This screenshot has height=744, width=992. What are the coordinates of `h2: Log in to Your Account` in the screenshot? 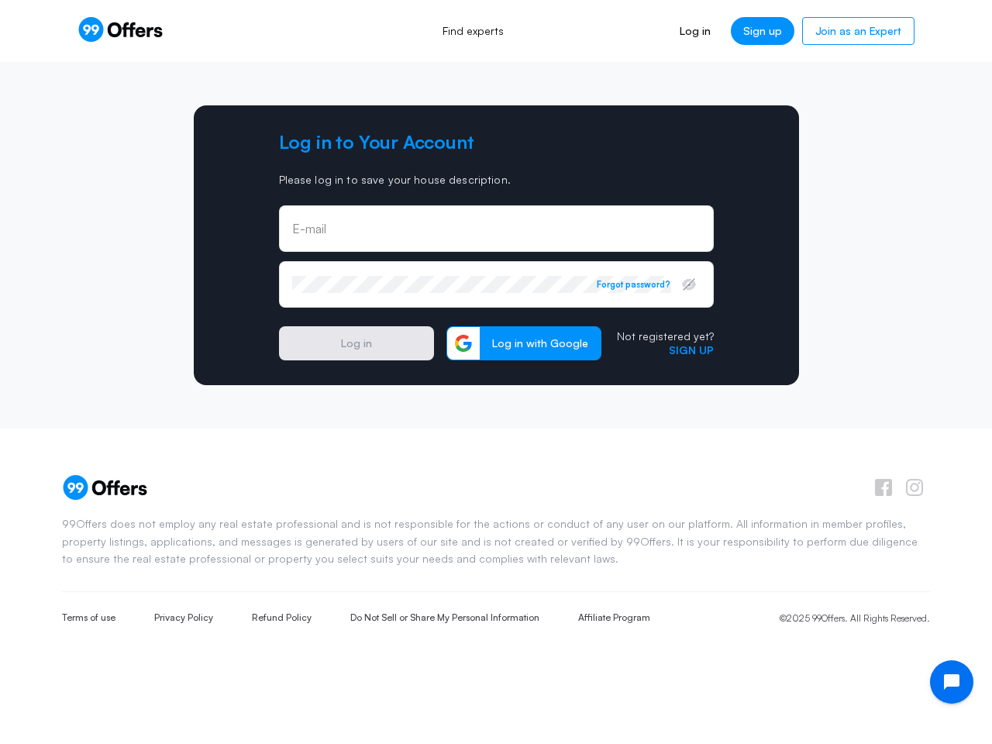 It's located at (496, 142).